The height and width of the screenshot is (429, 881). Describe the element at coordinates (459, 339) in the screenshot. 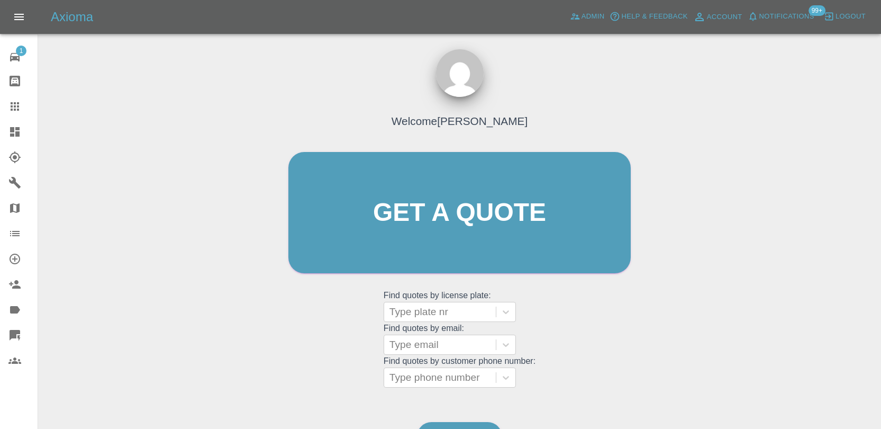

I see `grid: Find quotes by email:` at that location.